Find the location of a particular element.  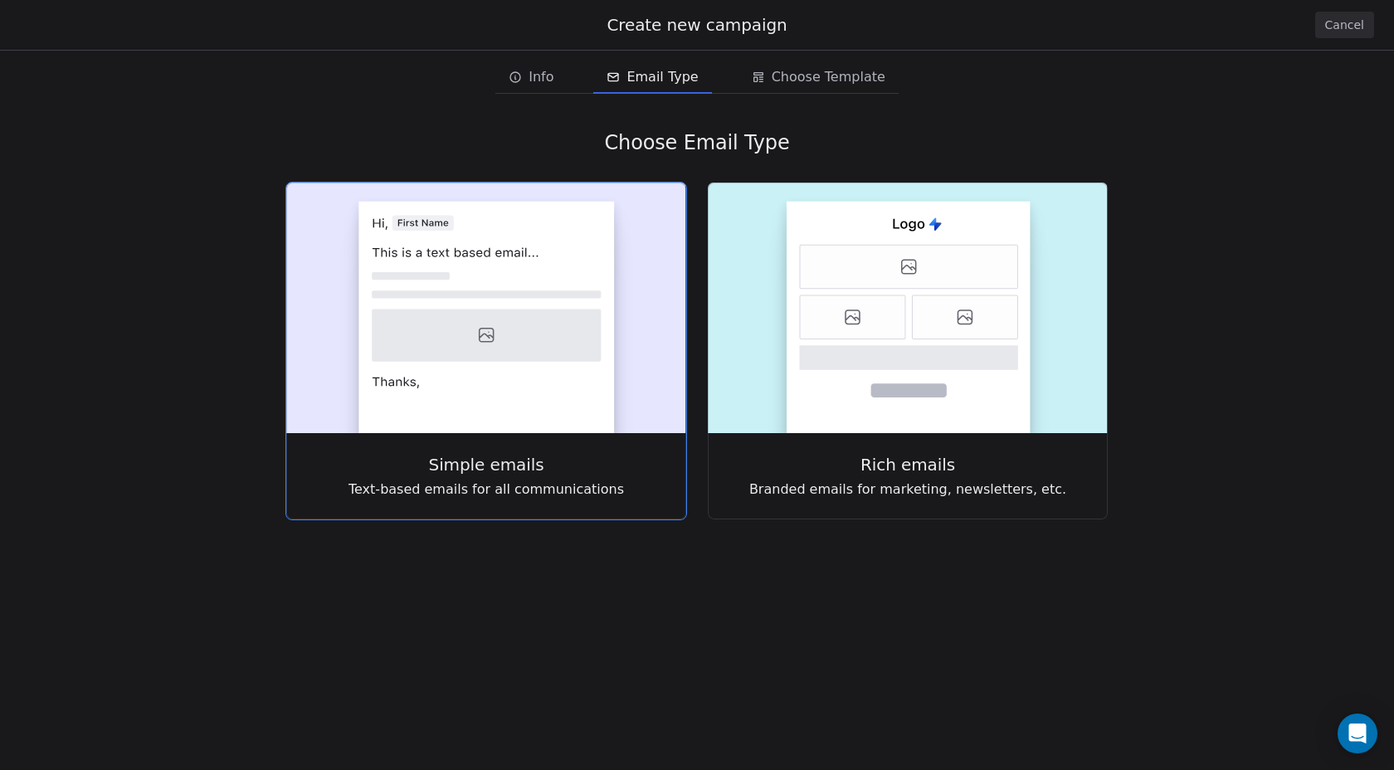

span: Email Type is located at coordinates (662, 77).